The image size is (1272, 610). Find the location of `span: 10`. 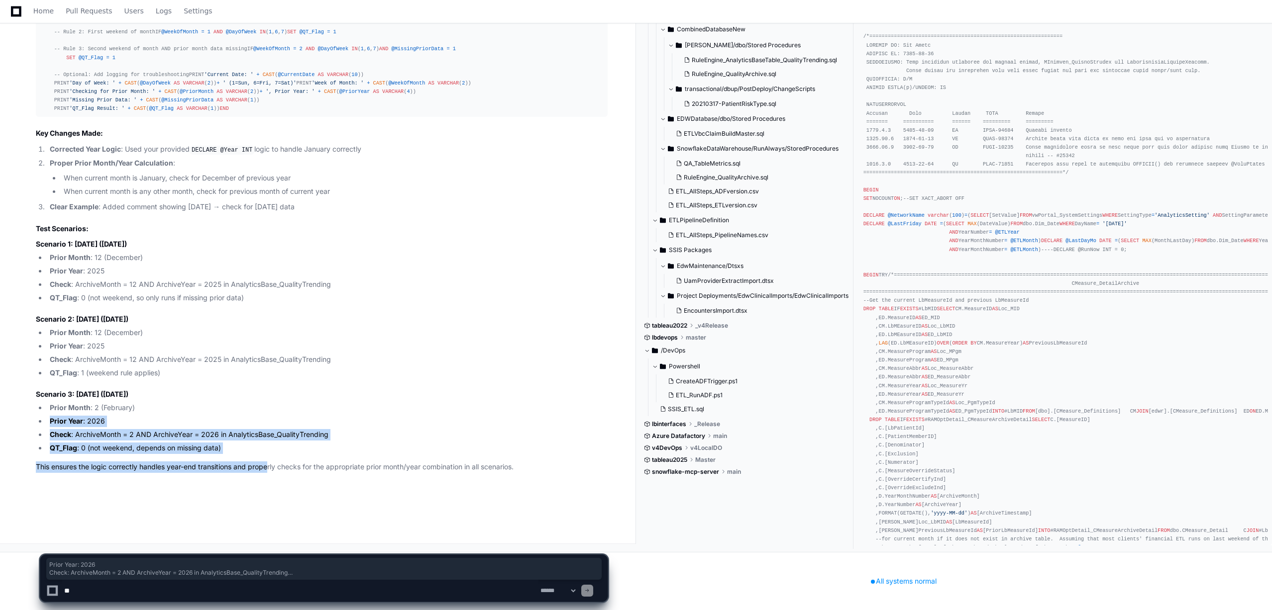

span: 10 is located at coordinates (354, 75).